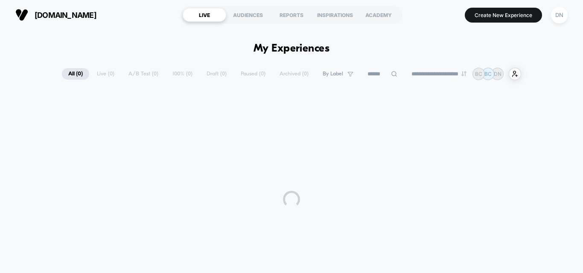  I want to click on div: AUDIENCES, so click(248, 15).